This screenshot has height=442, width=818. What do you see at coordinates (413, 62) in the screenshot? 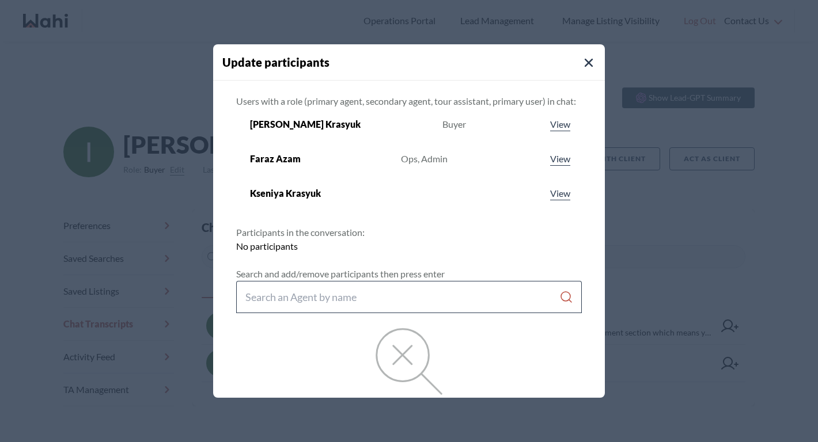
I see `h4: Update participants` at bounding box center [413, 62].